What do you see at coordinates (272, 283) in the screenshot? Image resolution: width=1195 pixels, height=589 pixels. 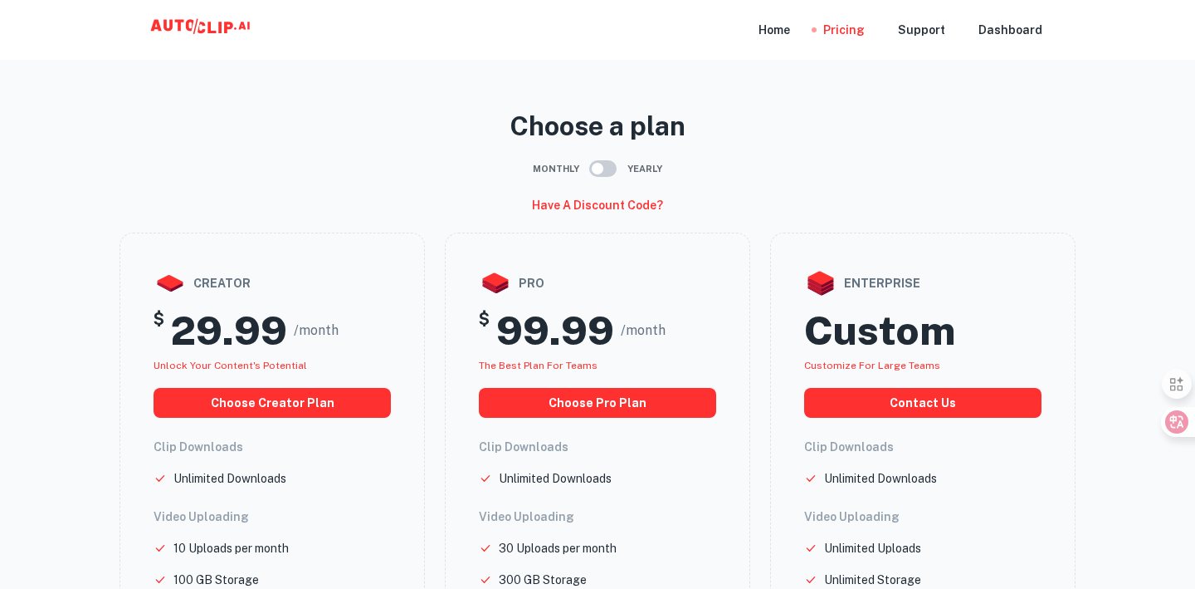 I see `div: creator` at bounding box center [272, 283].